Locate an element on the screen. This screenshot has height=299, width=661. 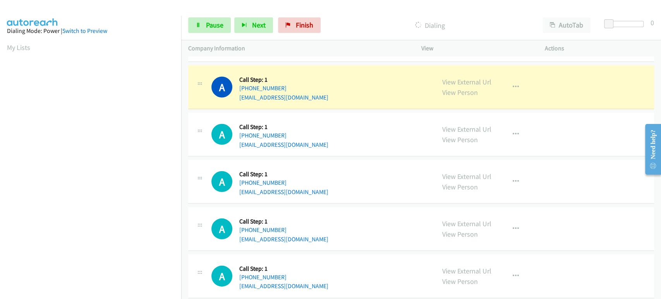
div: Open Resource Center is located at coordinates (14, 31).